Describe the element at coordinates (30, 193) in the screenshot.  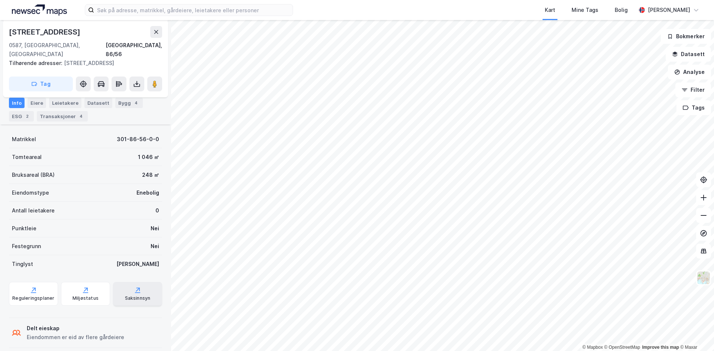
I see `div: Eiendomstype` at that location.